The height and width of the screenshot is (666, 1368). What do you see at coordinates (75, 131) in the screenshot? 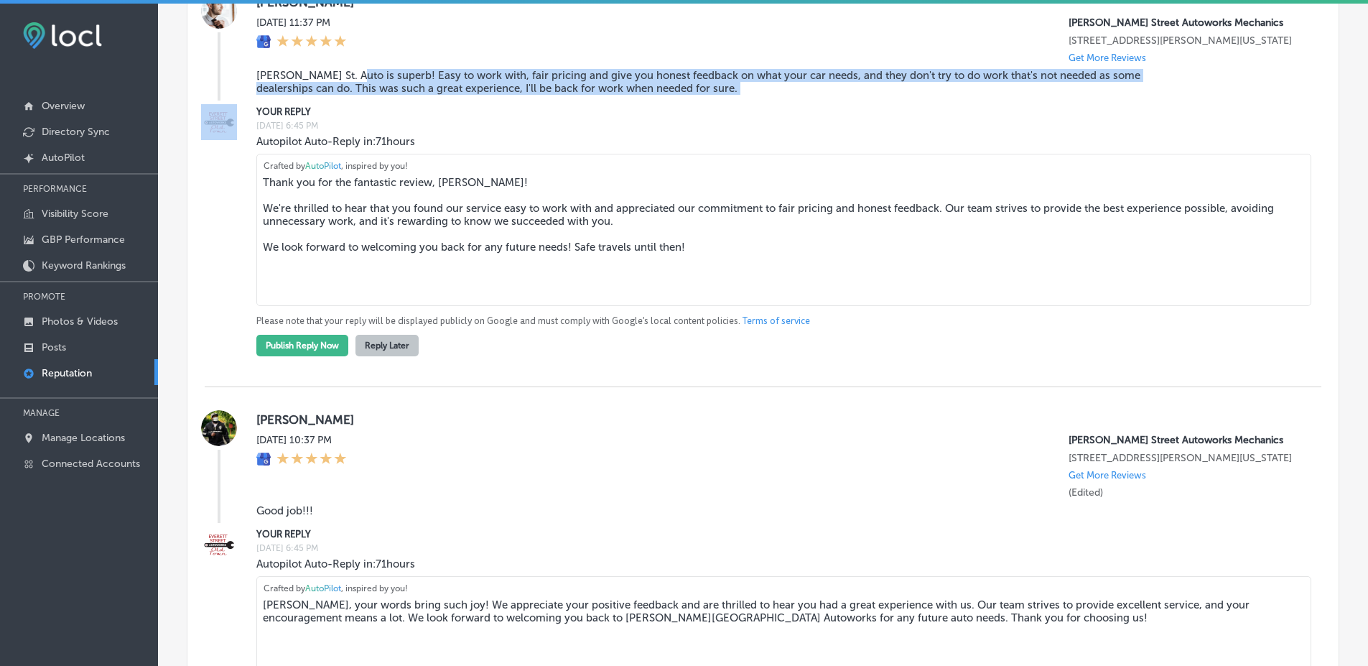
I see `p: Directory Sync` at bounding box center [75, 131].